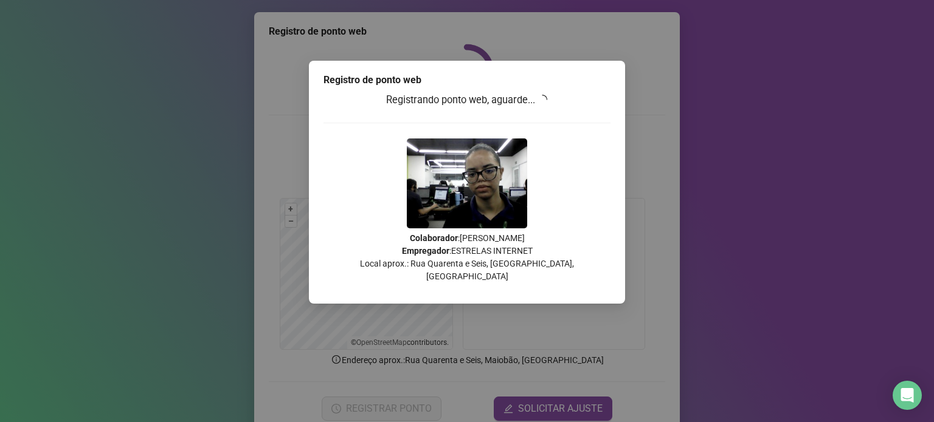 The width and height of the screenshot is (934, 422). What do you see at coordinates (467, 184) in the screenshot?
I see `img: 9k=` at bounding box center [467, 184].